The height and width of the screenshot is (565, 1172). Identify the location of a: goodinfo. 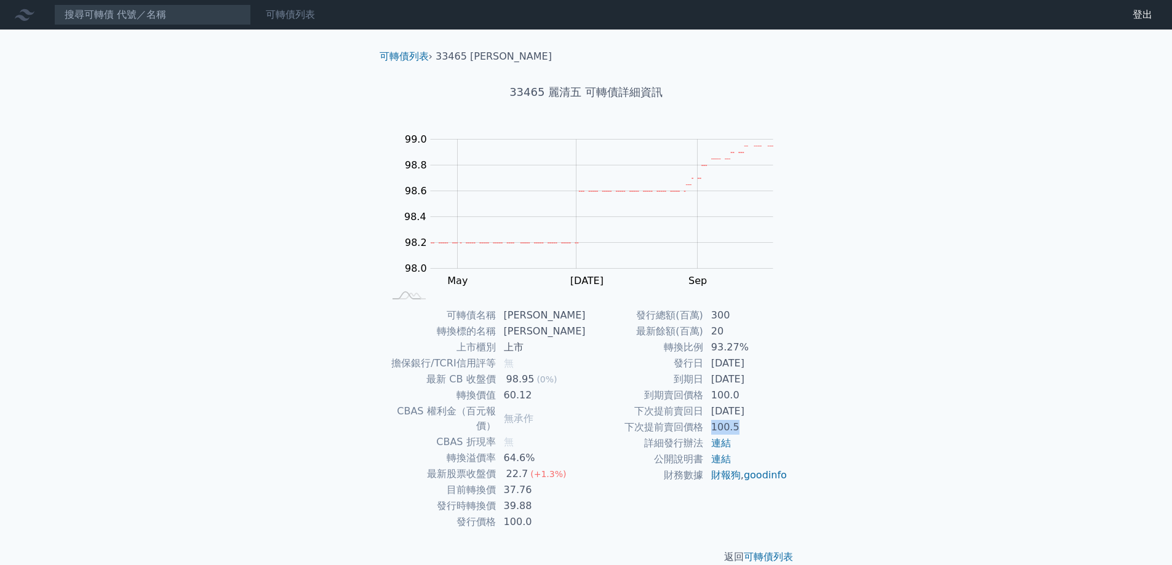
(765, 475).